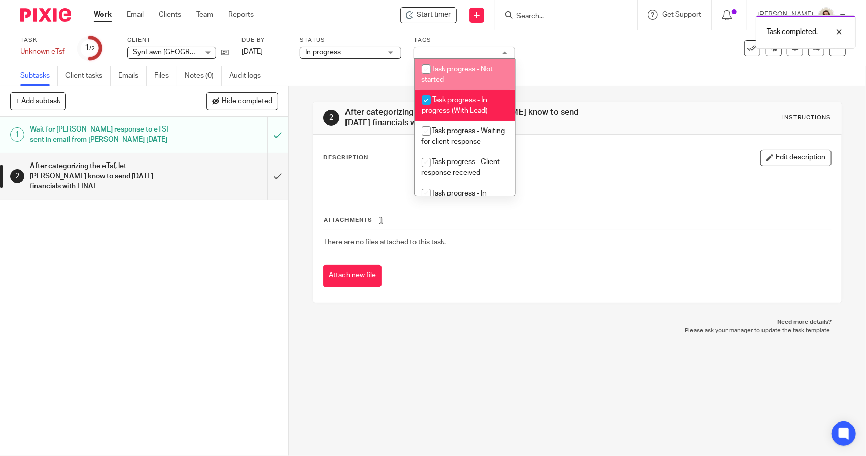  I want to click on small: /2, so click(92, 48).